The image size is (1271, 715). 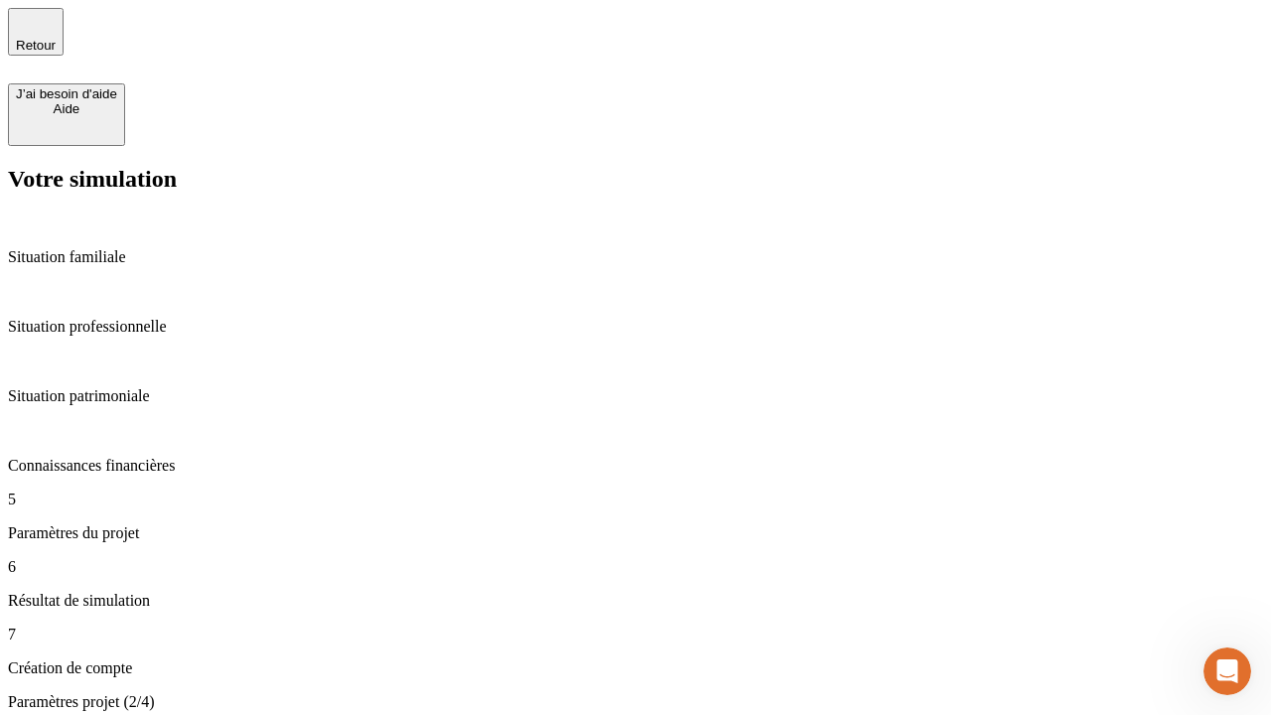 What do you see at coordinates (635, 466) in the screenshot?
I see `p: Connaissances financières` at bounding box center [635, 466].